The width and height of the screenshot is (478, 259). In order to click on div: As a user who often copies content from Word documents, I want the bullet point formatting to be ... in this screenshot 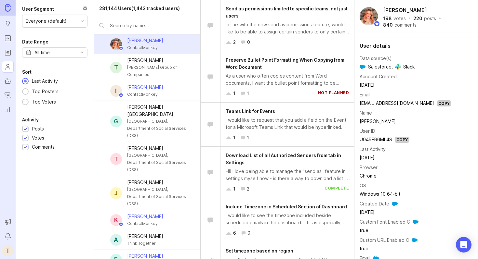, I will do `click(287, 80)`.